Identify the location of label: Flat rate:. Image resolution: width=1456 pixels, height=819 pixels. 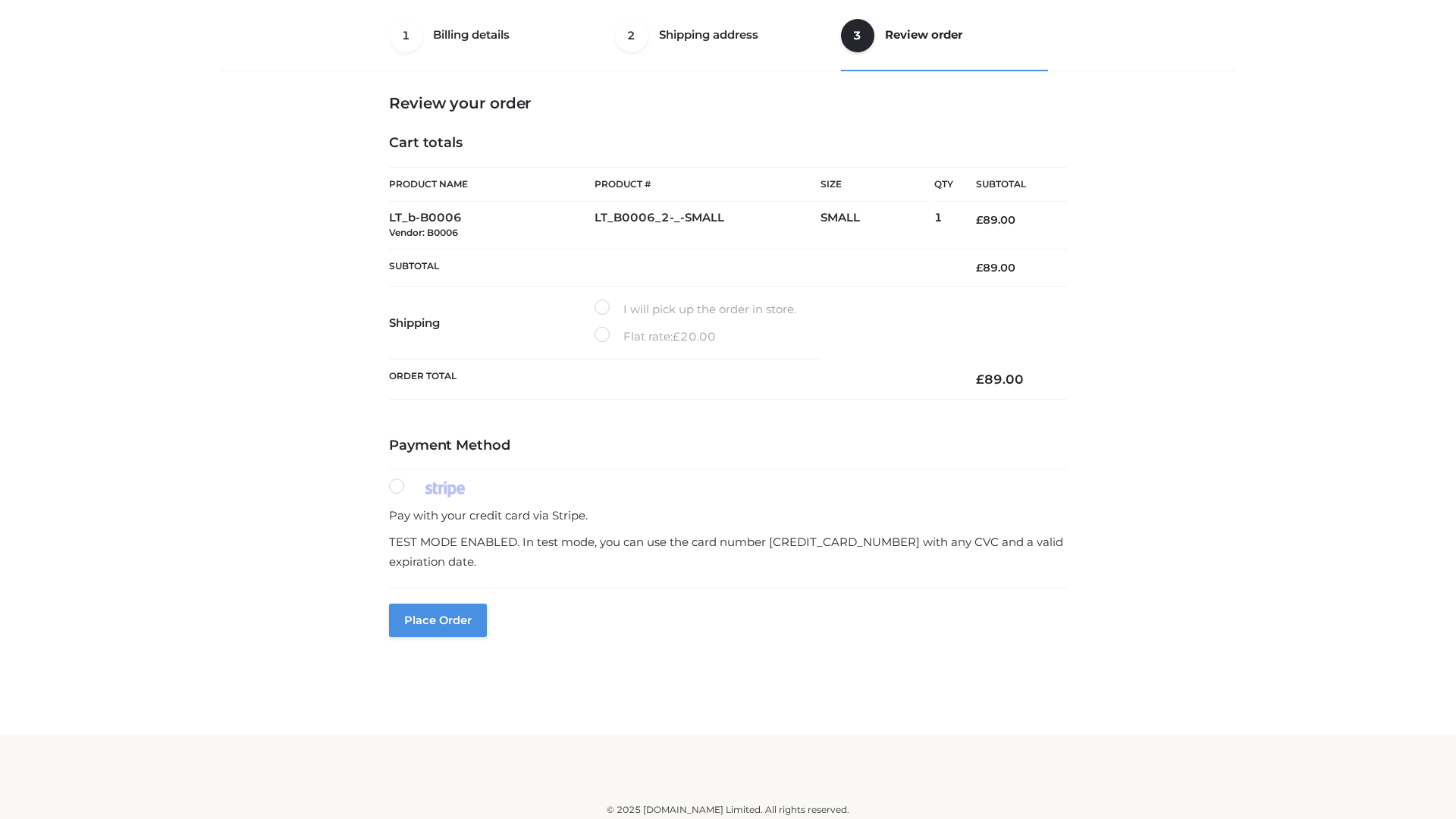
(655, 337).